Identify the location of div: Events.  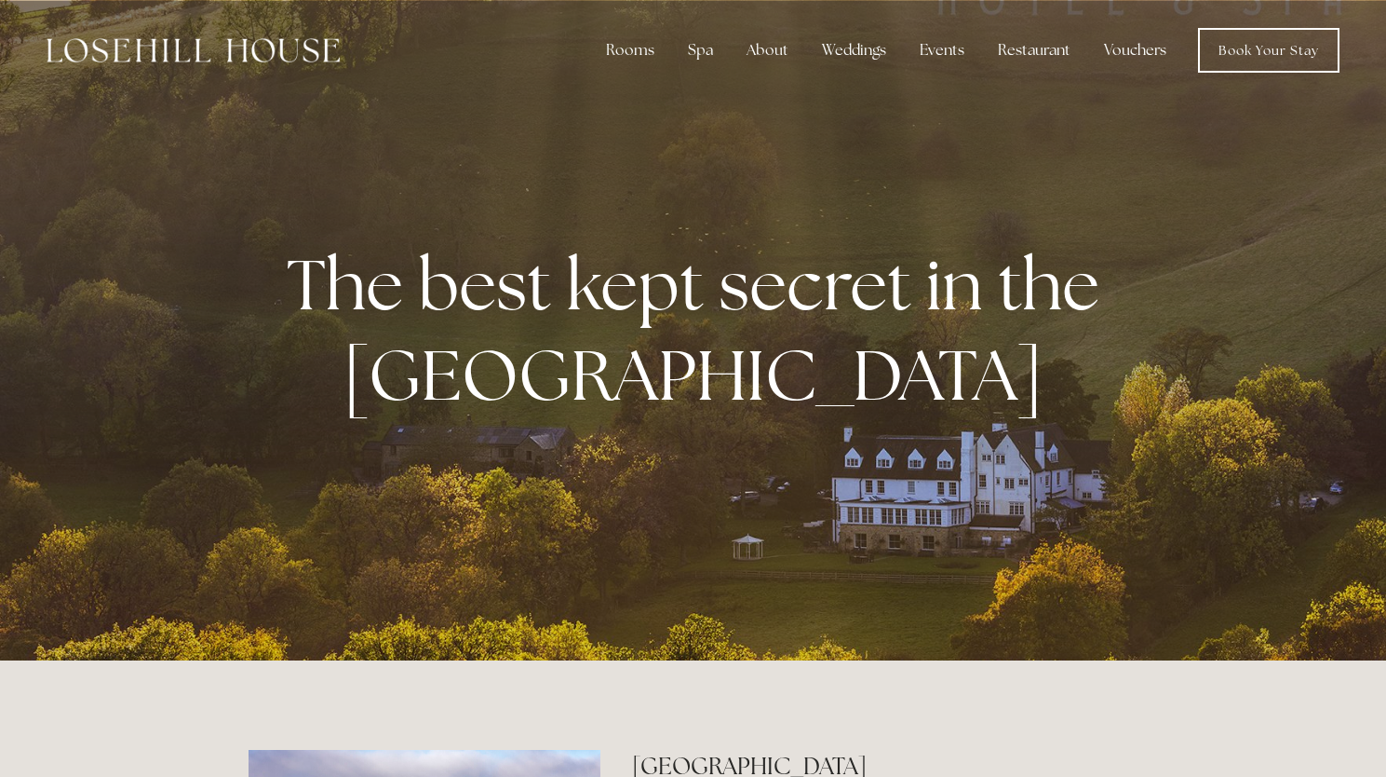
(942, 50).